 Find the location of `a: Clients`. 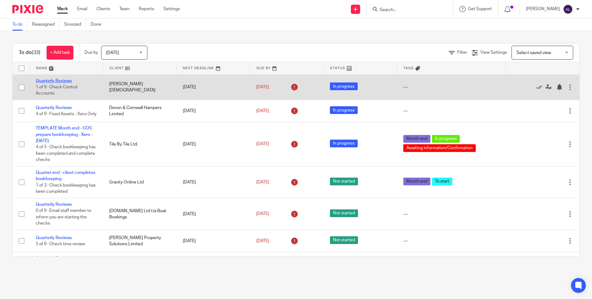

a: Clients is located at coordinates (103, 9).